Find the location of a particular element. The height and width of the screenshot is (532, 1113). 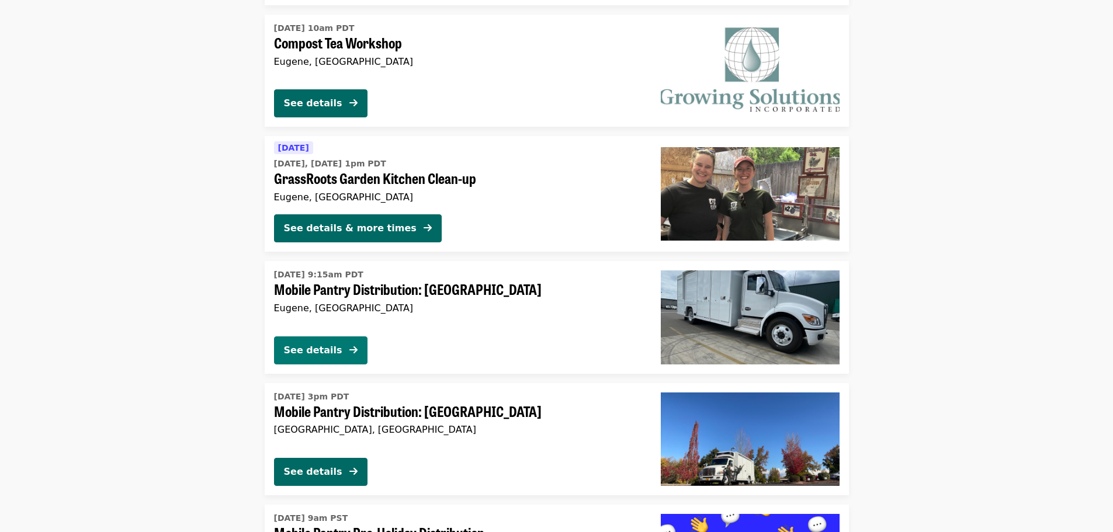

a: See details for "Mobile Pantry Distribution: Springfield" is located at coordinates (557, 439).